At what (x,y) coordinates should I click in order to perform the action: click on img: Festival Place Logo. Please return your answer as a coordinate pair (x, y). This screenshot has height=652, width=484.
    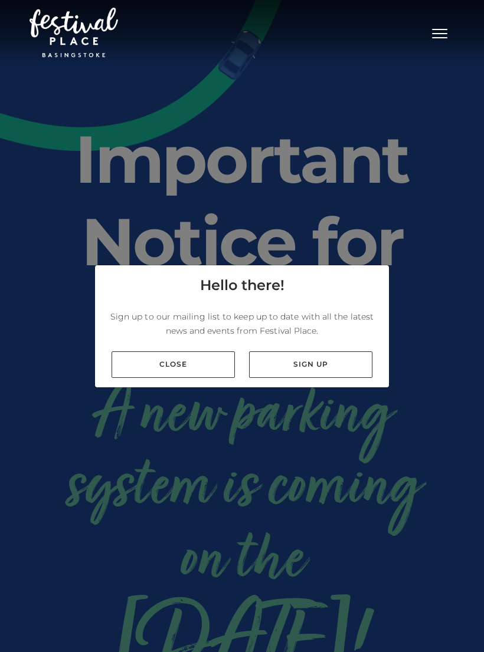
    Looking at the image, I should click on (74, 32).